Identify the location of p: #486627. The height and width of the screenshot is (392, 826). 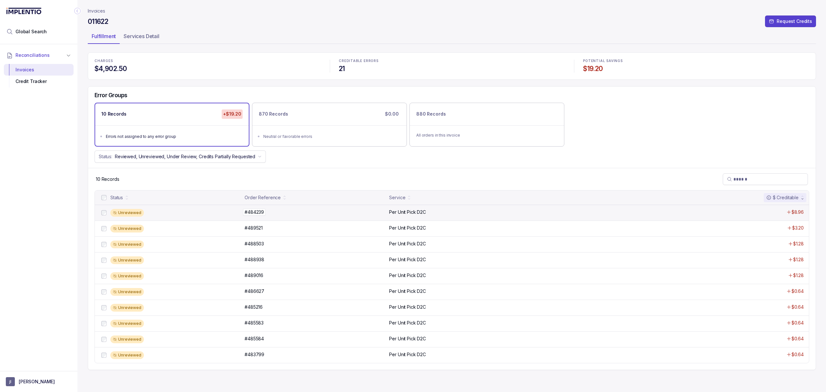
(254, 291).